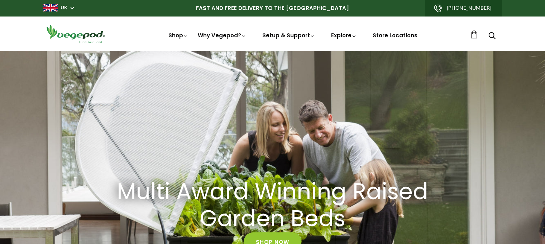  What do you see at coordinates (64, 8) in the screenshot?
I see `a: UK` at bounding box center [64, 8].